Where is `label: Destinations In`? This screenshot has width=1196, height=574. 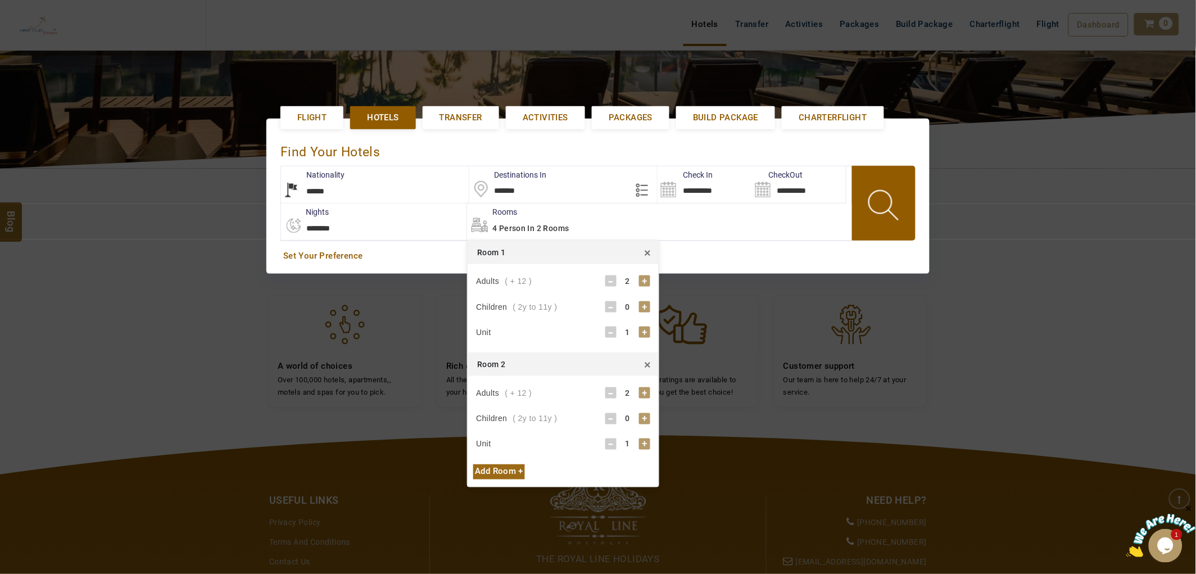
label: Destinations In is located at coordinates (508, 175).